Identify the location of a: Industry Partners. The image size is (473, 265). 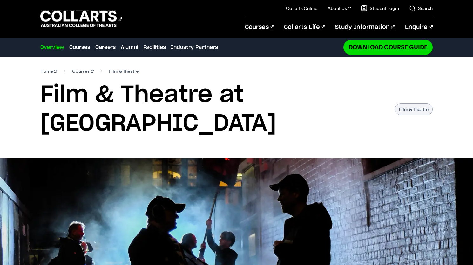
(194, 47).